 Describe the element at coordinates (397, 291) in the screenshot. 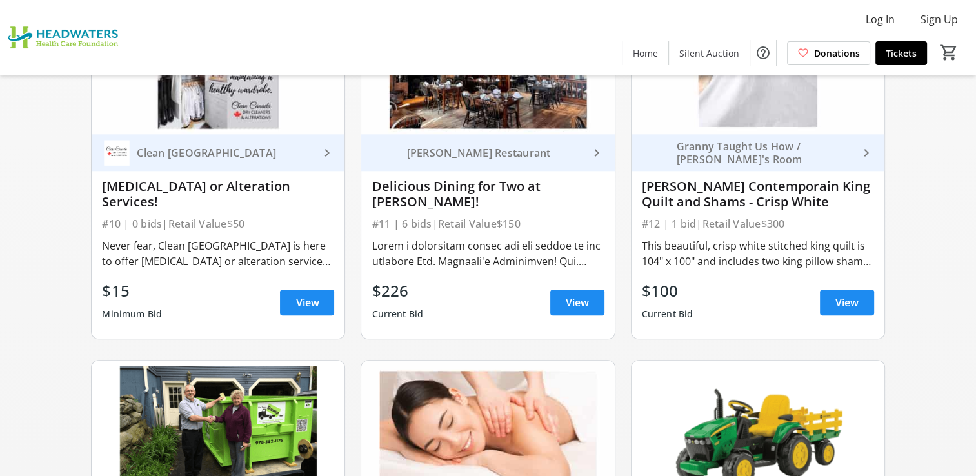

I see `div: $226` at that location.